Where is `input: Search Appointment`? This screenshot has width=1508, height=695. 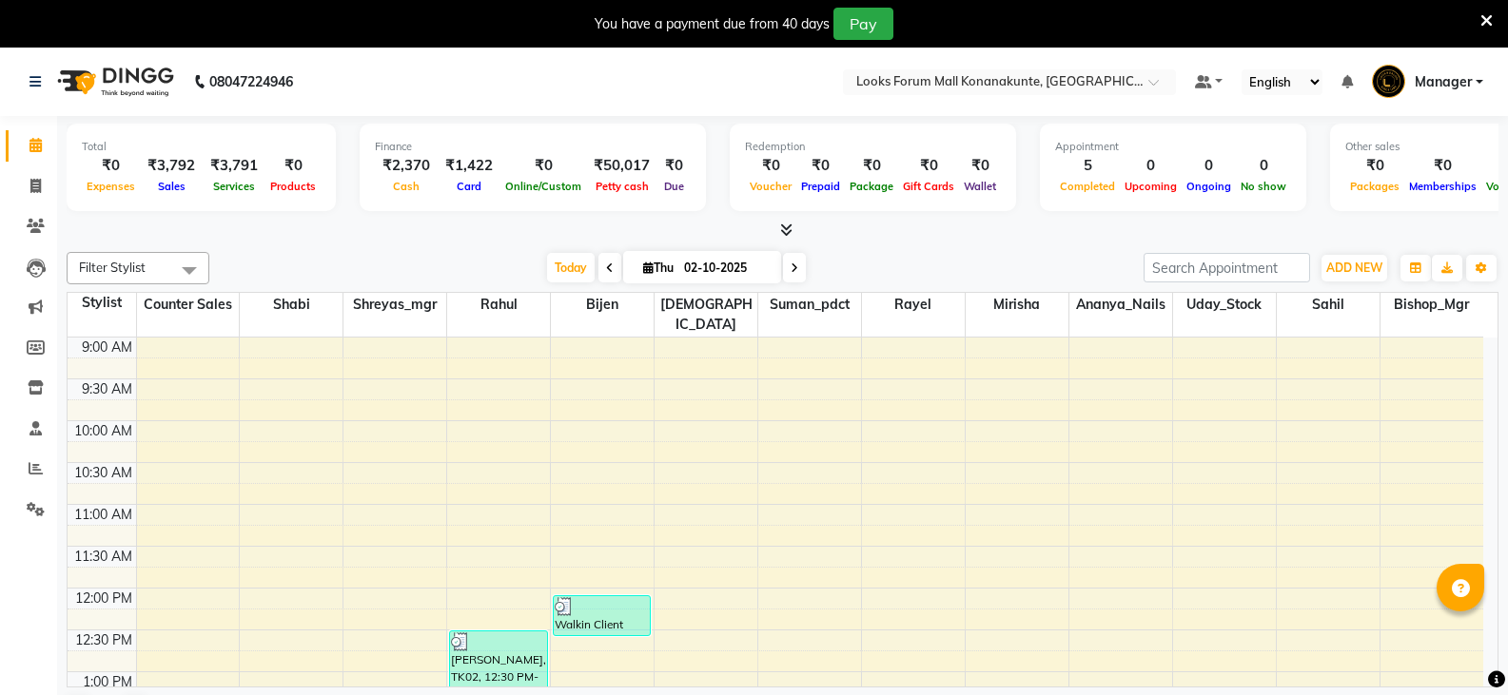
input: Search Appointment is located at coordinates (1226, 267).